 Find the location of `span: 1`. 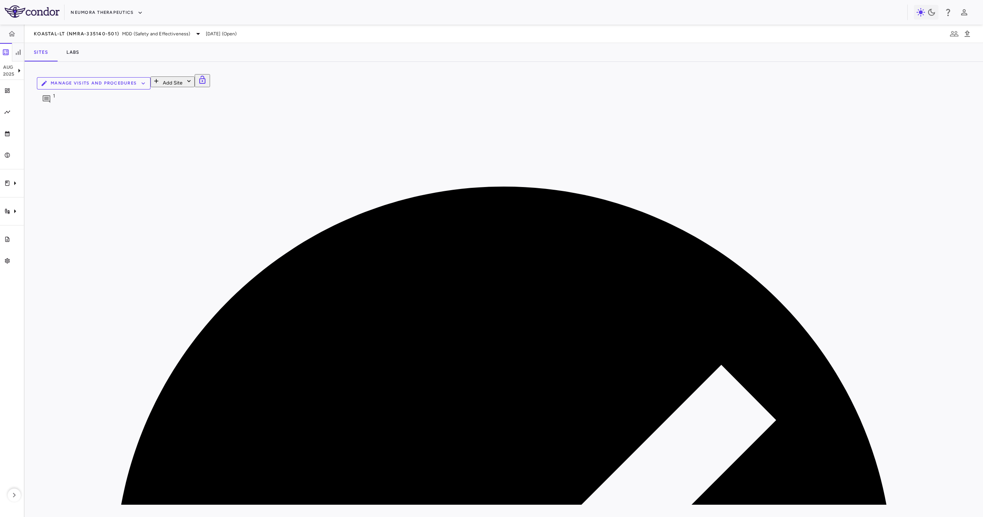

span: 1 is located at coordinates (54, 99).